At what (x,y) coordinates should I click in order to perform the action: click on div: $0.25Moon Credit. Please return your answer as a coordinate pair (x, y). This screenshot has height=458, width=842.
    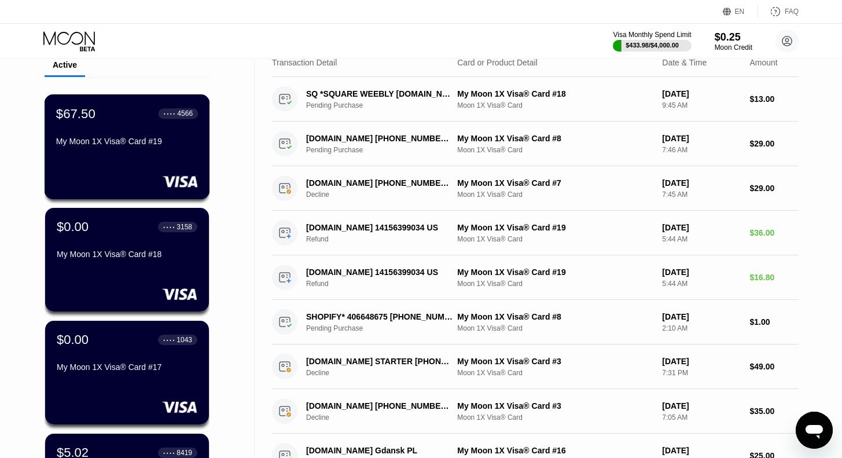
    Looking at the image, I should click on (733, 41).